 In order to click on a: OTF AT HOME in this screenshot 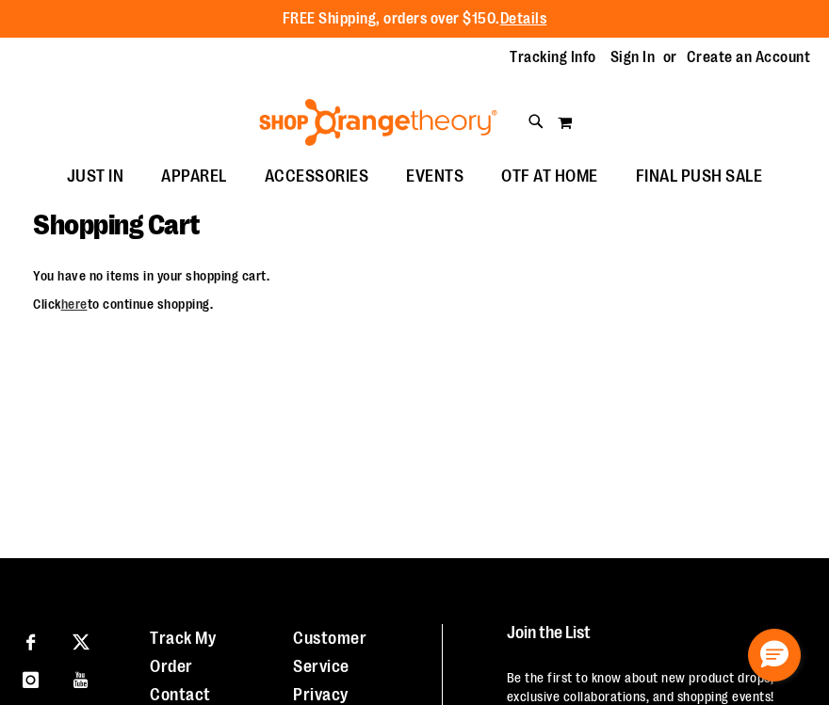, I will do `click(549, 177)`.